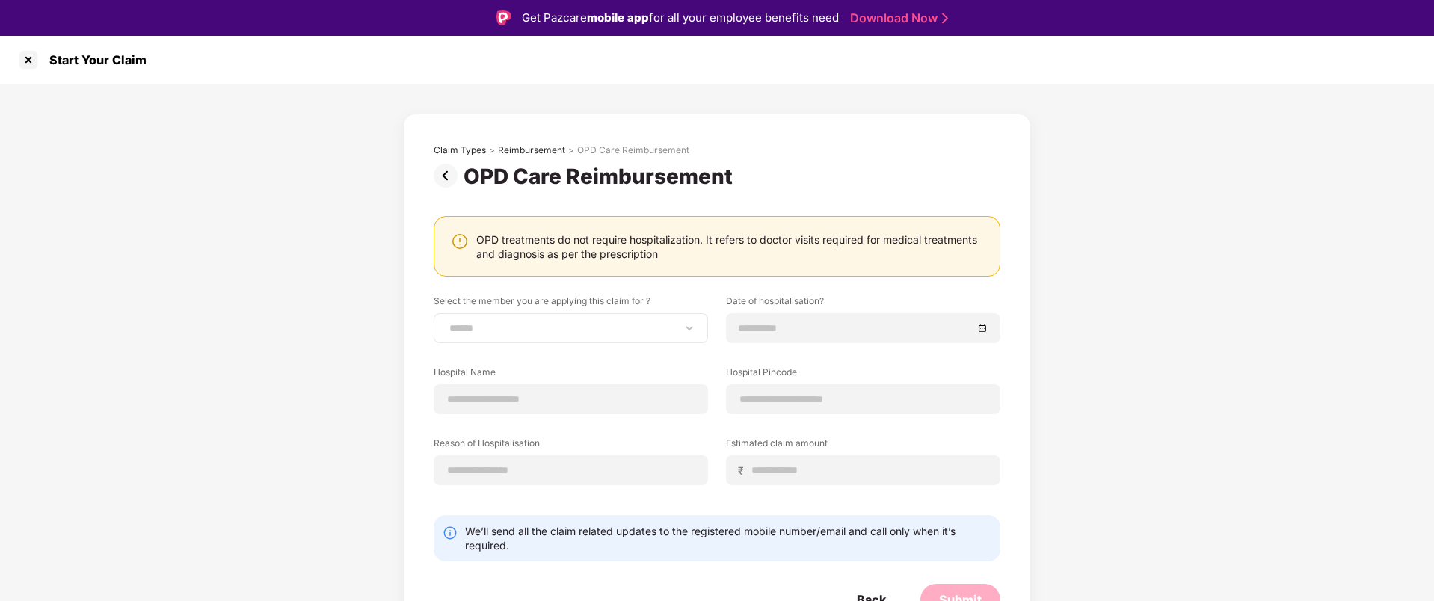 The height and width of the screenshot is (601, 1434). I want to click on div: Reimbursement, so click(532, 150).